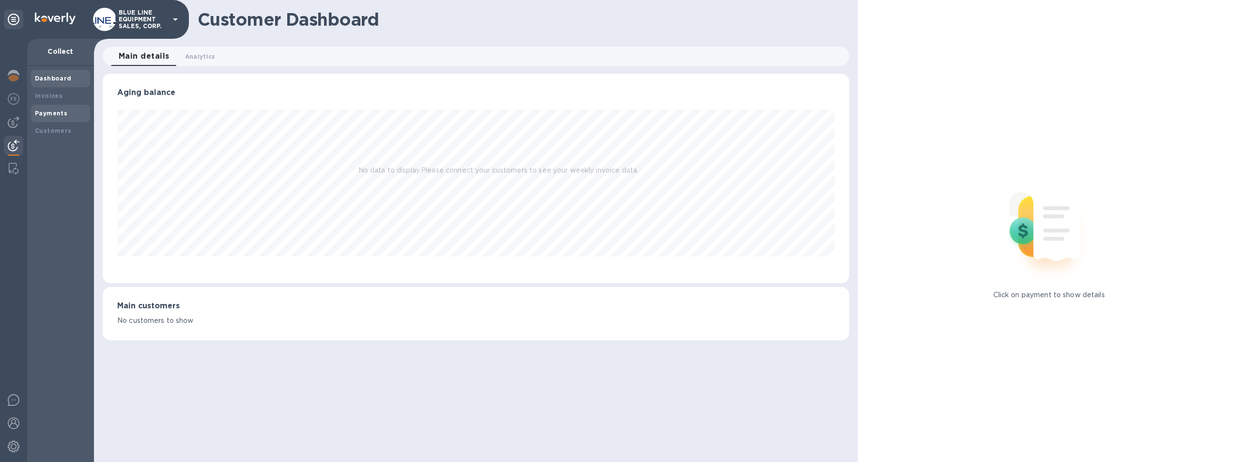 The image size is (1240, 462). Describe the element at coordinates (51, 113) in the screenshot. I see `b: Payments` at that location.